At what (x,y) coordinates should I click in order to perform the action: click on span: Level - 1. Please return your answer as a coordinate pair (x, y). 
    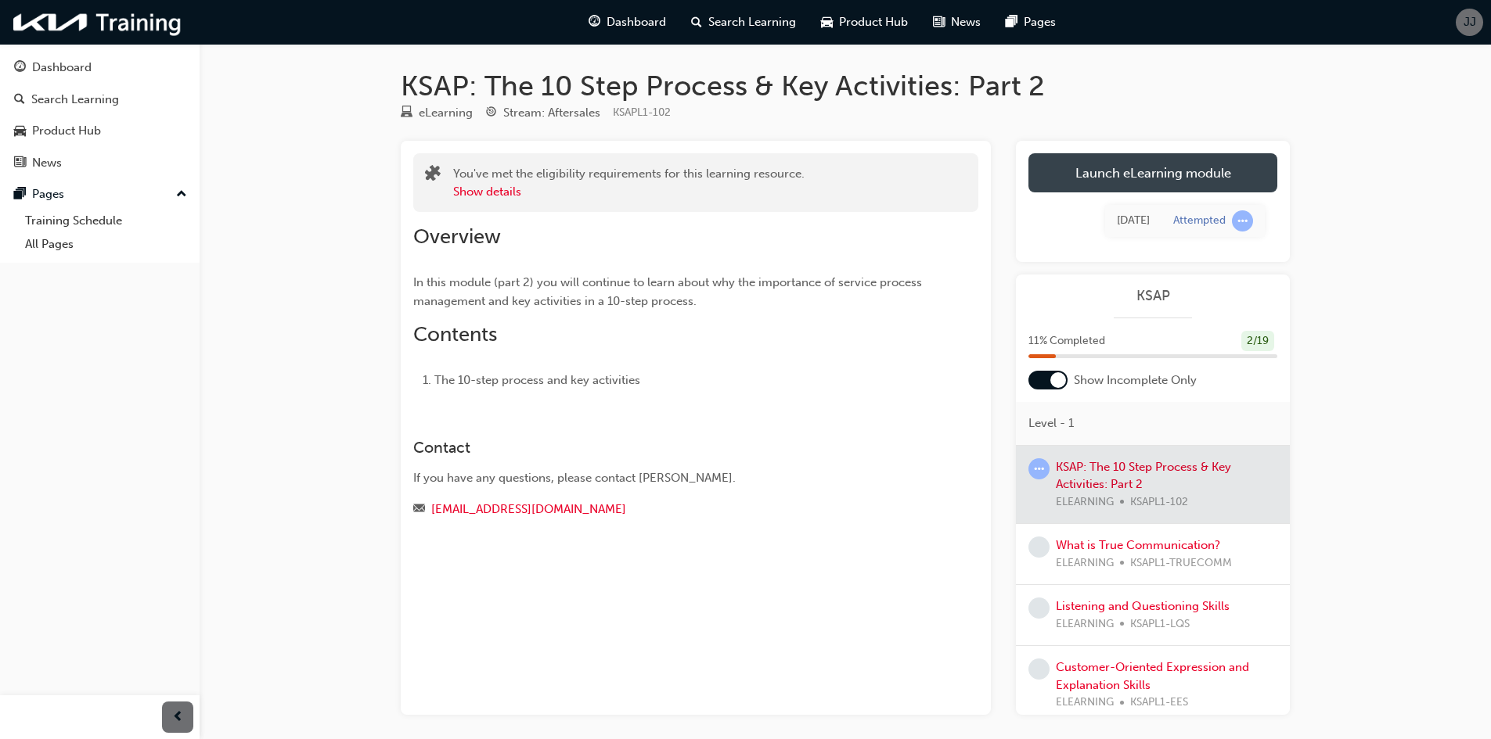
    Looking at the image, I should click on (1051, 423).